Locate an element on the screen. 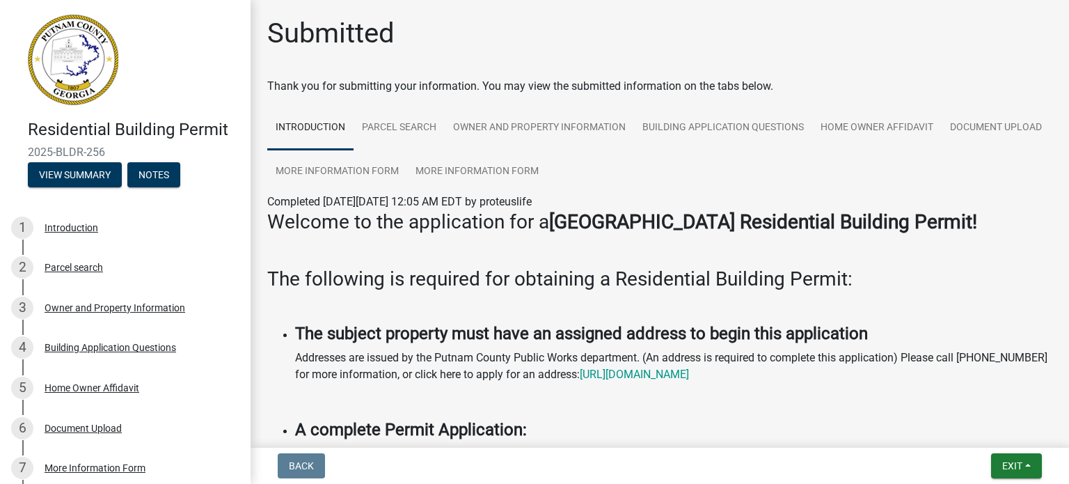  p: Addresses are issued by the Putnam County Public Works department. (An address is required to com... is located at coordinates (674, 366).